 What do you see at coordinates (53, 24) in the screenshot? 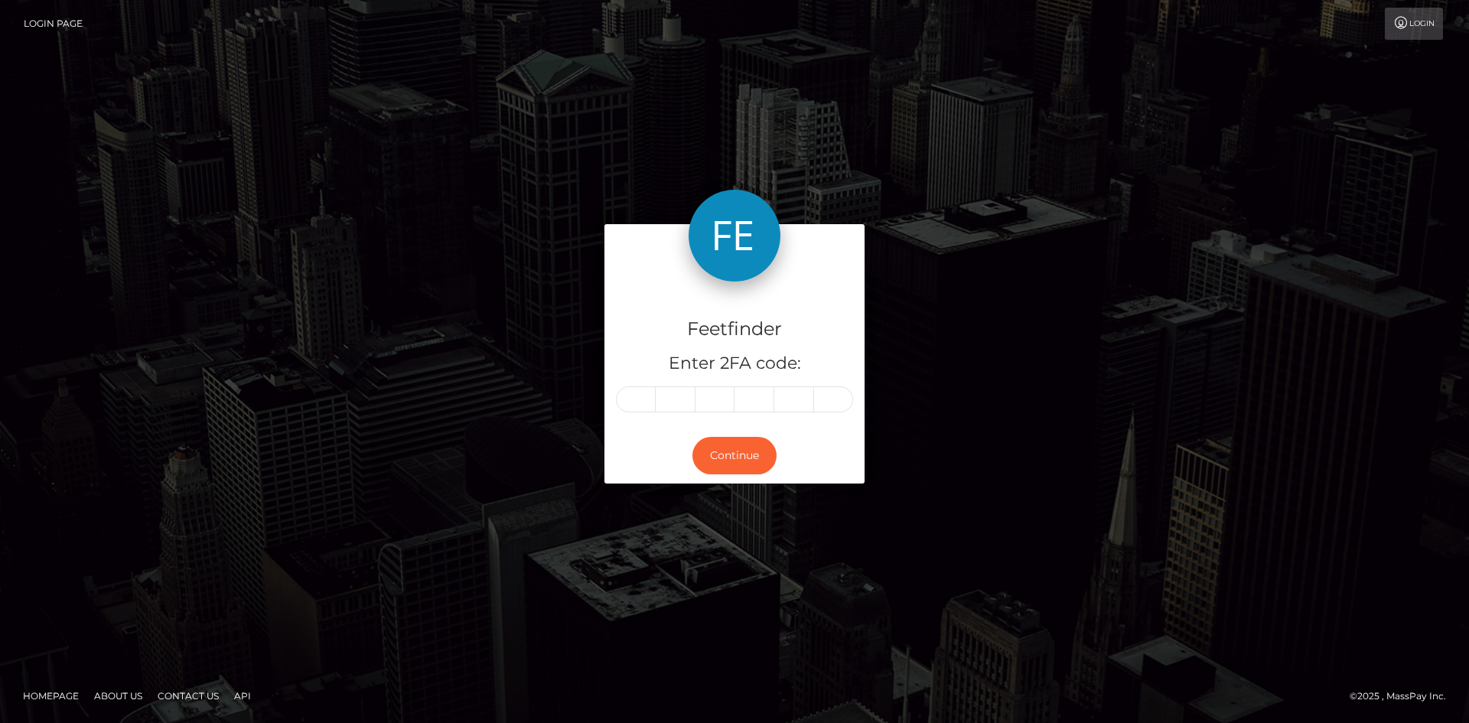
I see `a: Login Page` at bounding box center [53, 24].